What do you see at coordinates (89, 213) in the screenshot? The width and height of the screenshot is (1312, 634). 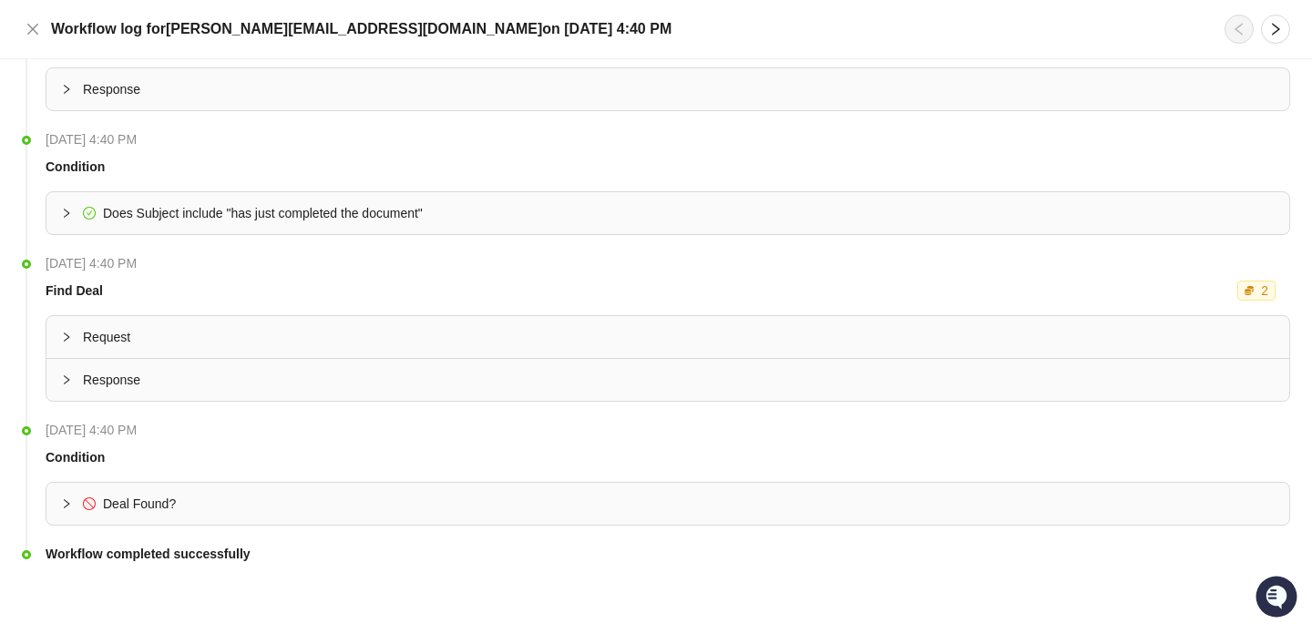 I see `span: check-circle` at bounding box center [89, 213].